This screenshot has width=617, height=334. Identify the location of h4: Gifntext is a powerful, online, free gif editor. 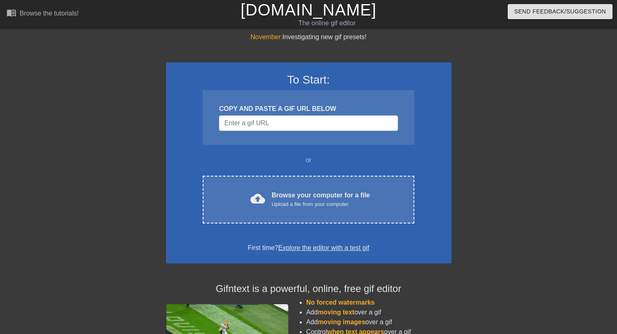
(309, 289).